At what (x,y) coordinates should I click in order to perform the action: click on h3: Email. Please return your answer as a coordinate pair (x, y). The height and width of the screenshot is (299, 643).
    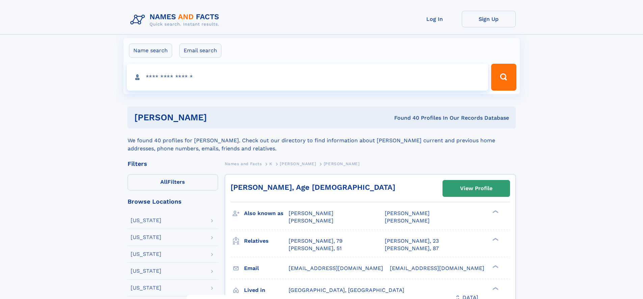
    Looking at the image, I should click on (266, 269).